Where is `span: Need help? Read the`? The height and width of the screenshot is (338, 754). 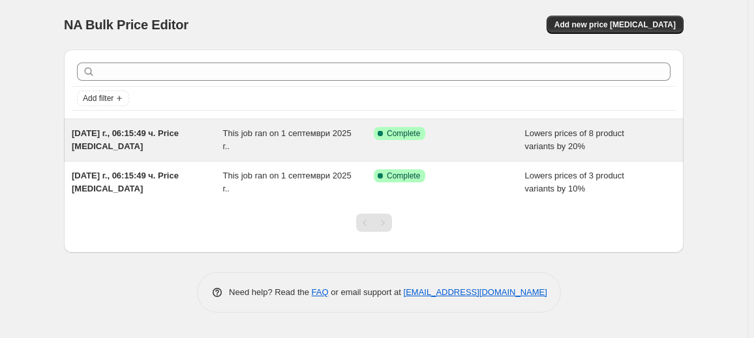
span: Need help? Read the is located at coordinates (270, 292).